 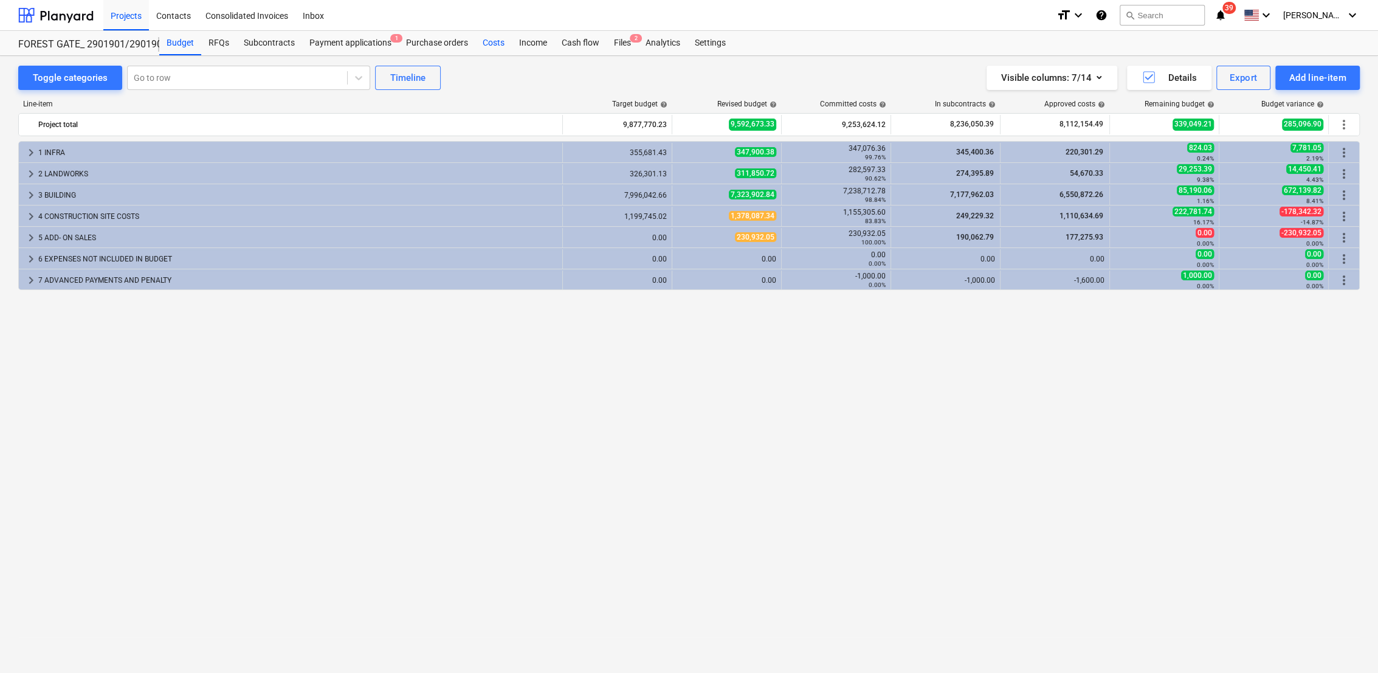 I want to click on div: Budget, so click(x=180, y=43).